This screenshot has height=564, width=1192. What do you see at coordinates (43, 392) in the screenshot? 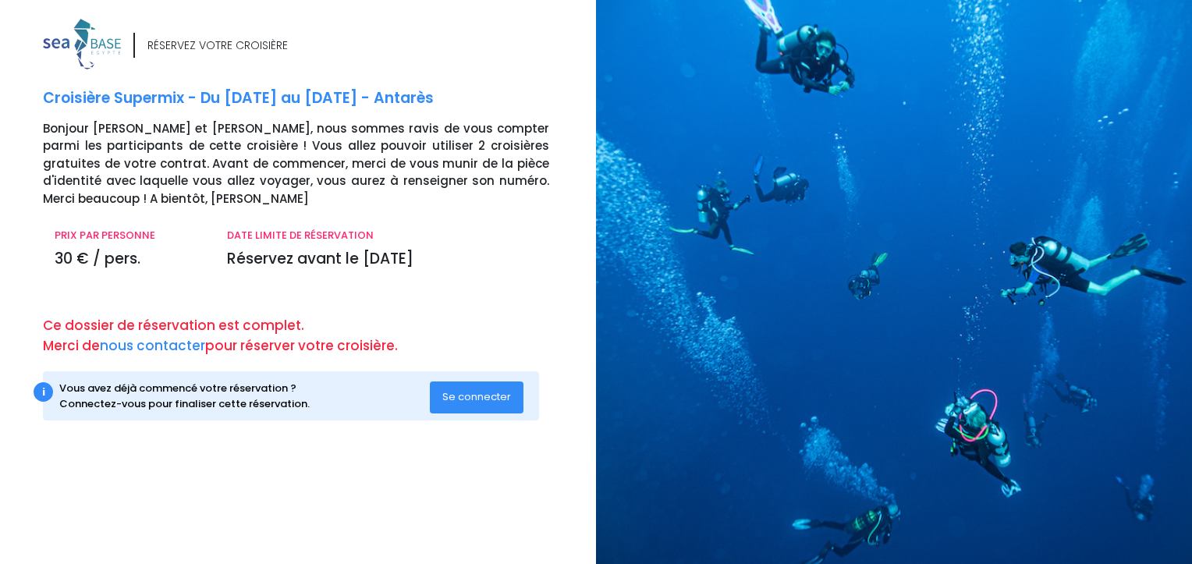
I see `div: i` at bounding box center [43, 392].